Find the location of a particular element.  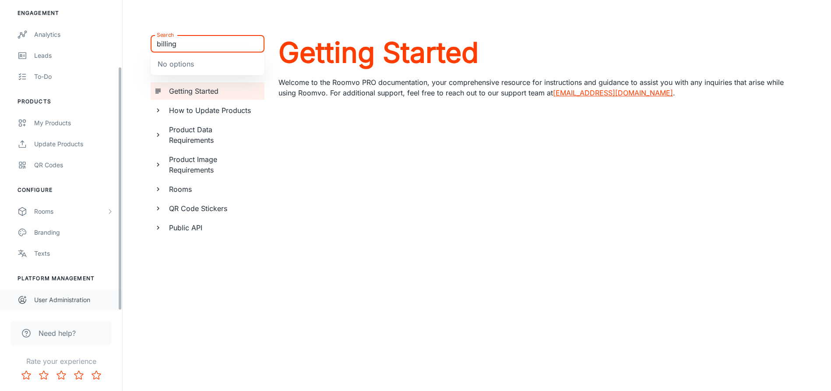

h6: Public API is located at coordinates (213, 228).